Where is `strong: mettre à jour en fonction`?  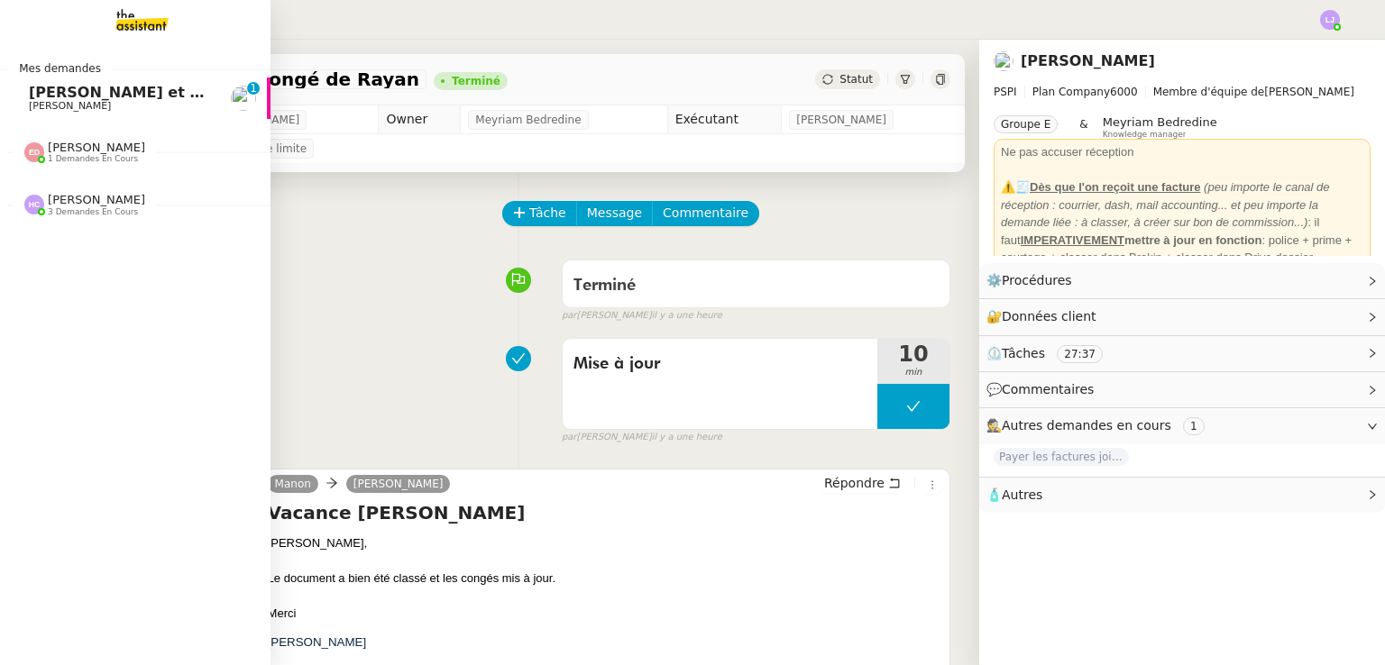 strong: mettre à jour en fonction is located at coordinates (1141, 240).